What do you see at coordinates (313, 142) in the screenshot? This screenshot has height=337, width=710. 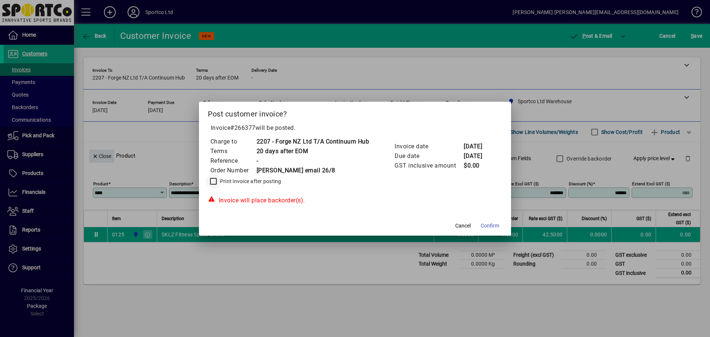 I see `td: 2207 - Forge NZ Ltd T/A Continuum Hub` at bounding box center [313, 142].